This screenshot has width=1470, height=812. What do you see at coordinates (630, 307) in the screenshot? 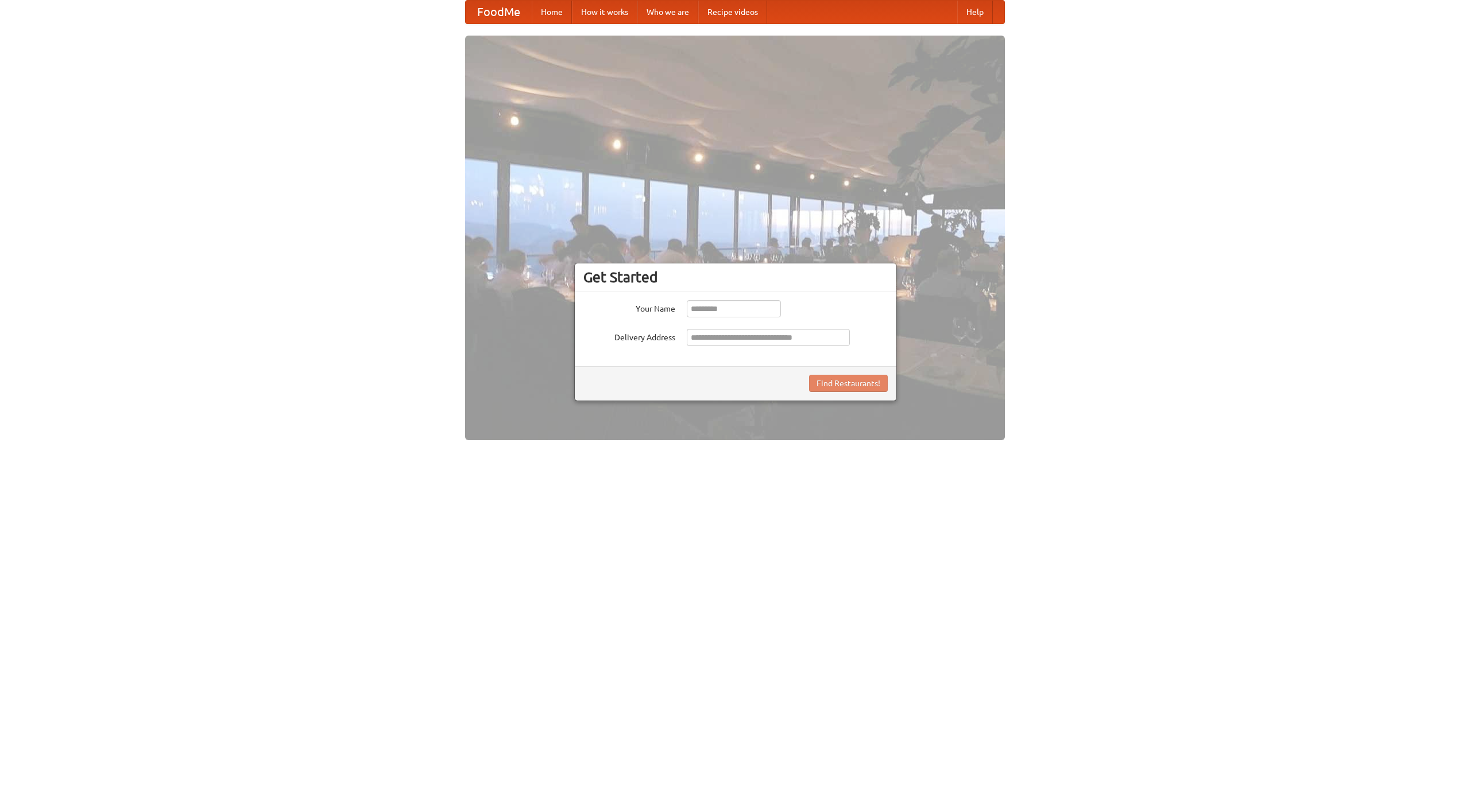
I see `label: Your Name` at bounding box center [630, 307].